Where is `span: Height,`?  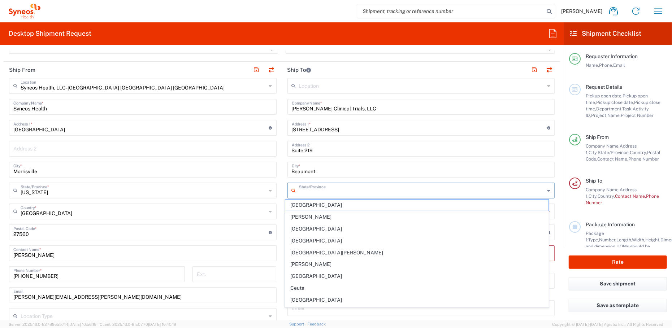 span: Height, is located at coordinates (653, 240).